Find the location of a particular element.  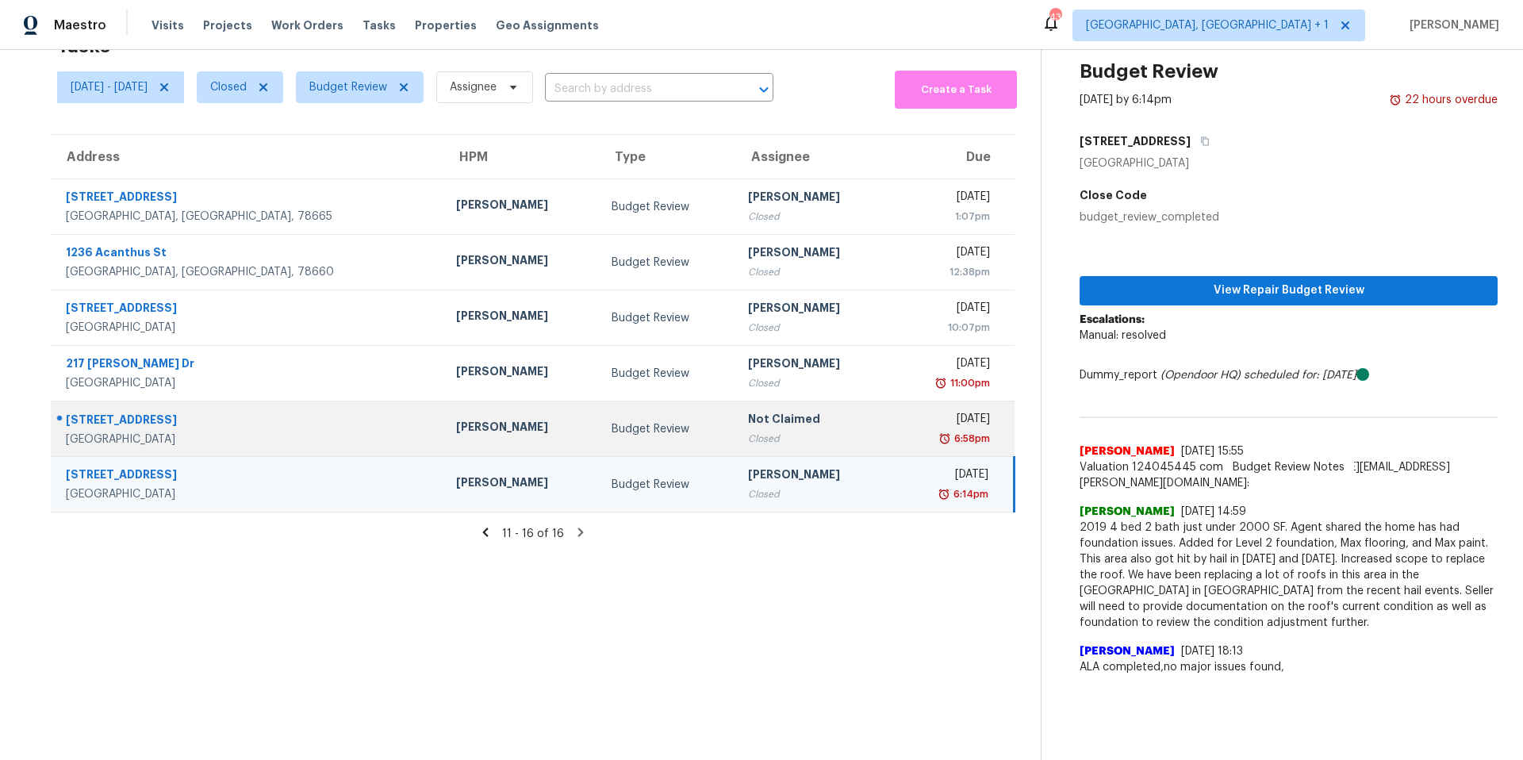

span: Closed is located at coordinates (228, 87).